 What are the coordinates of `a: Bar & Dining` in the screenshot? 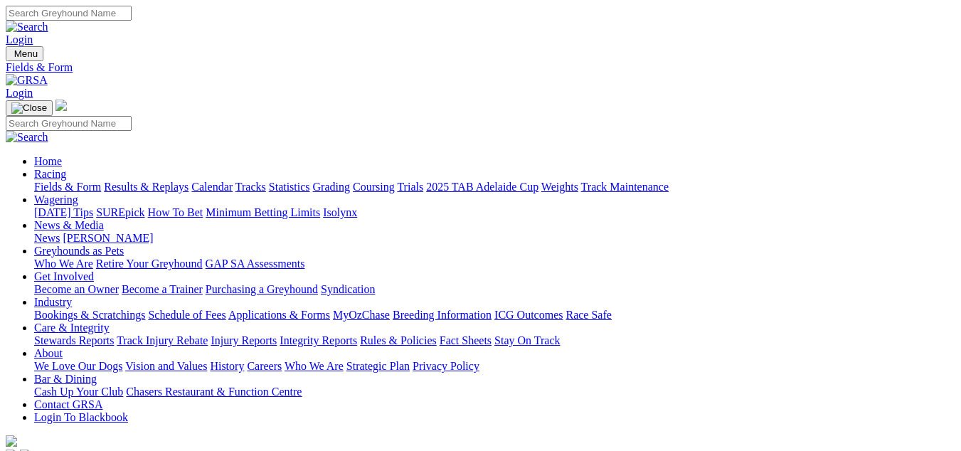 It's located at (65, 378).